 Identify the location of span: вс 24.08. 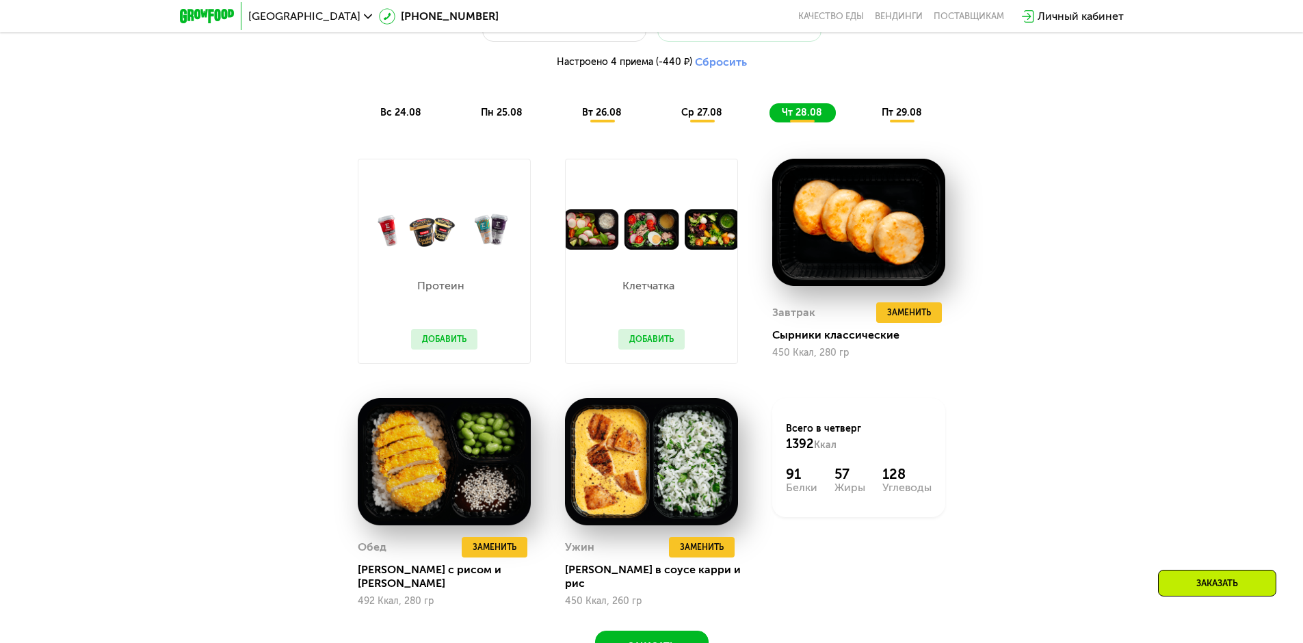
(401, 112).